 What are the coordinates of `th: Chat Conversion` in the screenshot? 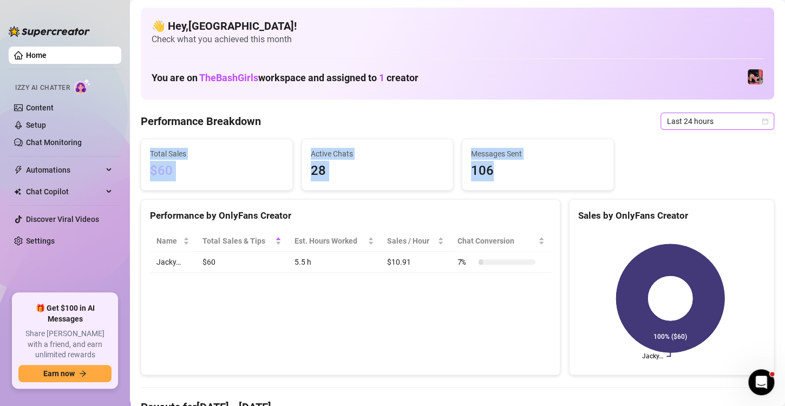 It's located at (500, 241).